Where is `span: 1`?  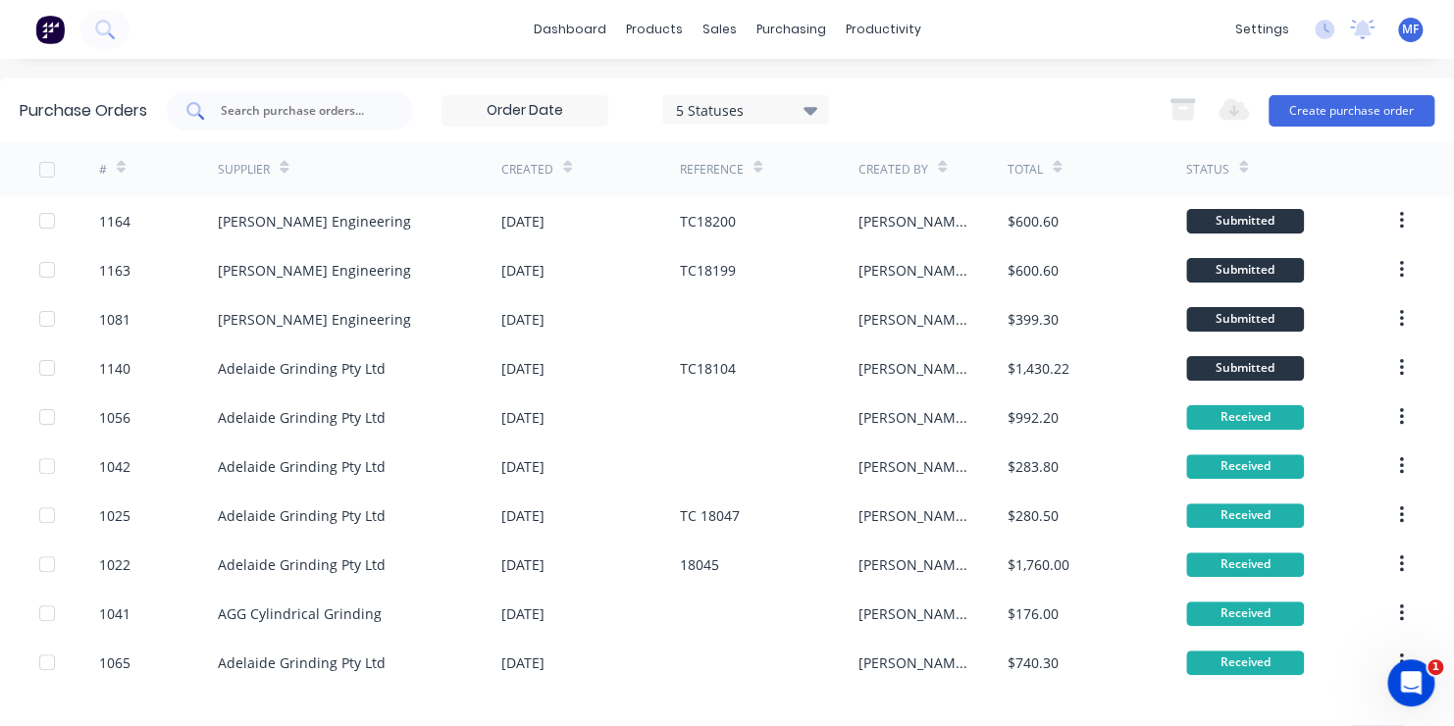 span: 1 is located at coordinates (1435, 667).